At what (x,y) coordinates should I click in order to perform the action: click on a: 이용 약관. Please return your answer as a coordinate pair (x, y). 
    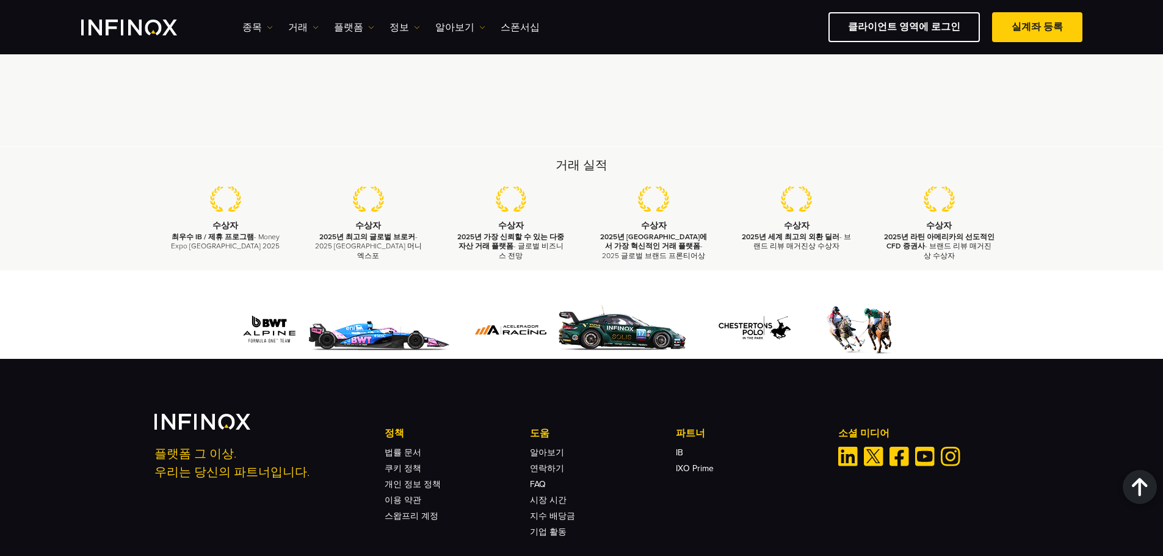
    Looking at the image, I should click on (403, 500).